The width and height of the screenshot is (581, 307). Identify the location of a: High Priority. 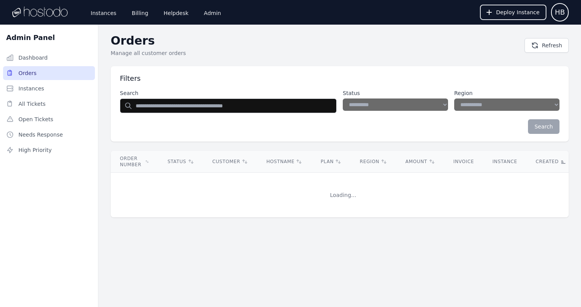
(49, 150).